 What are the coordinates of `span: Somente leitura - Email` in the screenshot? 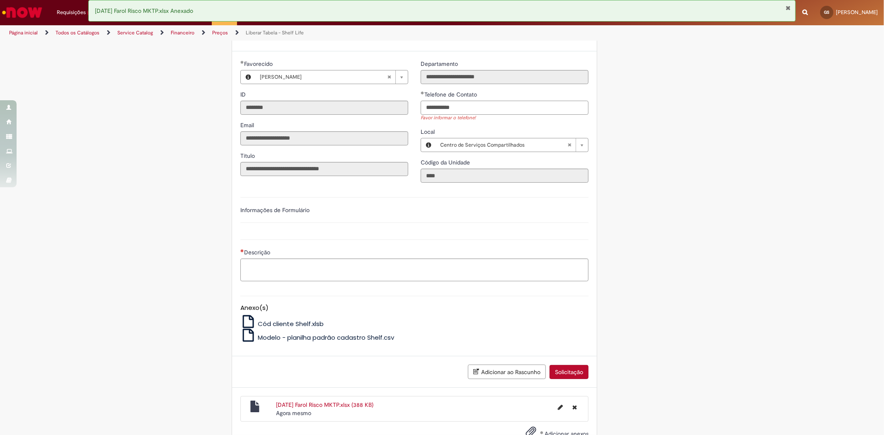 It's located at (248, 125).